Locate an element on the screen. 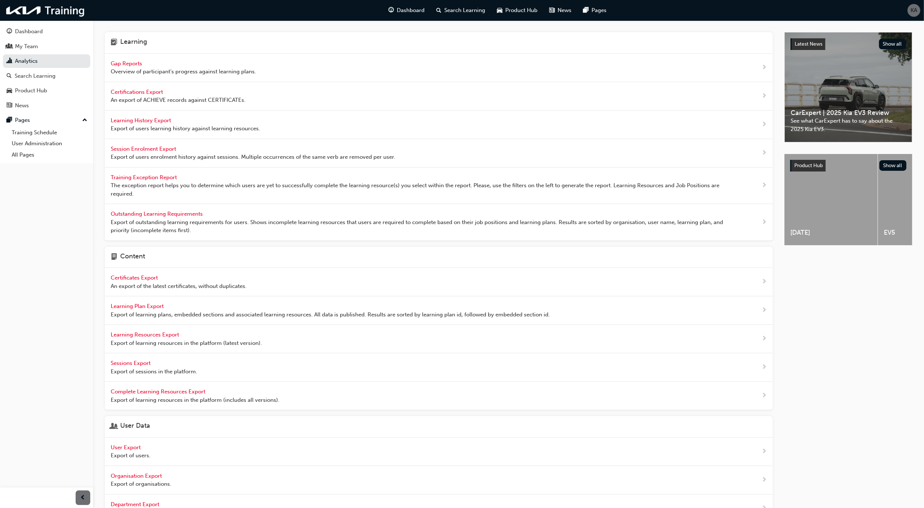  div: Dashboard is located at coordinates (29, 31).